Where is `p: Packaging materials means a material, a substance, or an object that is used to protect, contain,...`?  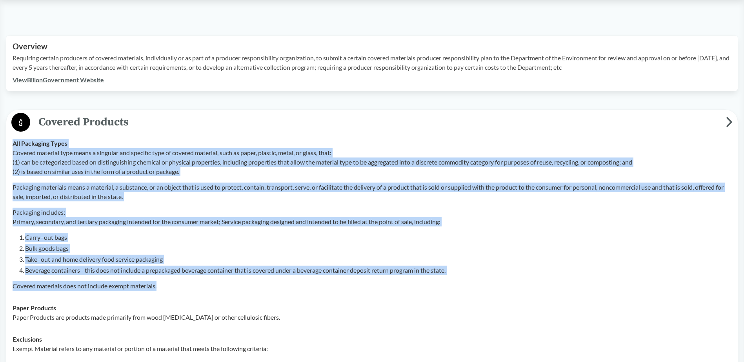
p: Packaging materials means a material, a substance, or an object that is used to protect, contain,... is located at coordinates (372, 192).